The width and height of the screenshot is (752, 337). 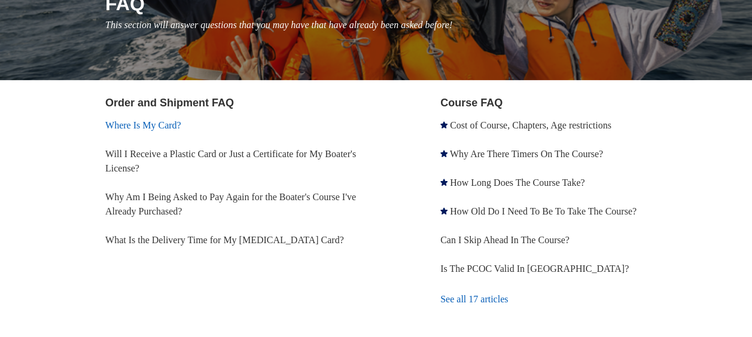 I want to click on a: Why Are There Timers On The Course?, so click(x=526, y=154).